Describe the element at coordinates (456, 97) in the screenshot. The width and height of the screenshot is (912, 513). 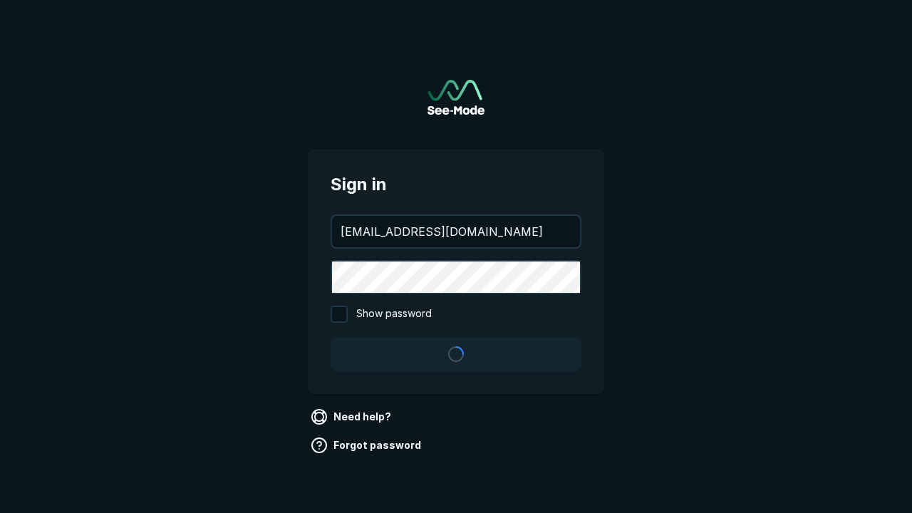
I see `a: Go to sign in` at that location.